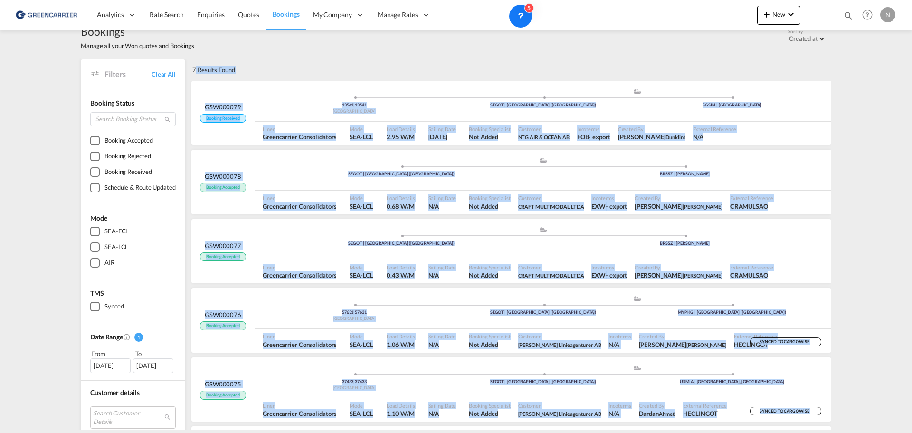 This screenshot has width=912, height=433. What do you see at coordinates (163, 74) in the screenshot?
I see `a: Clear All` at bounding box center [163, 74].